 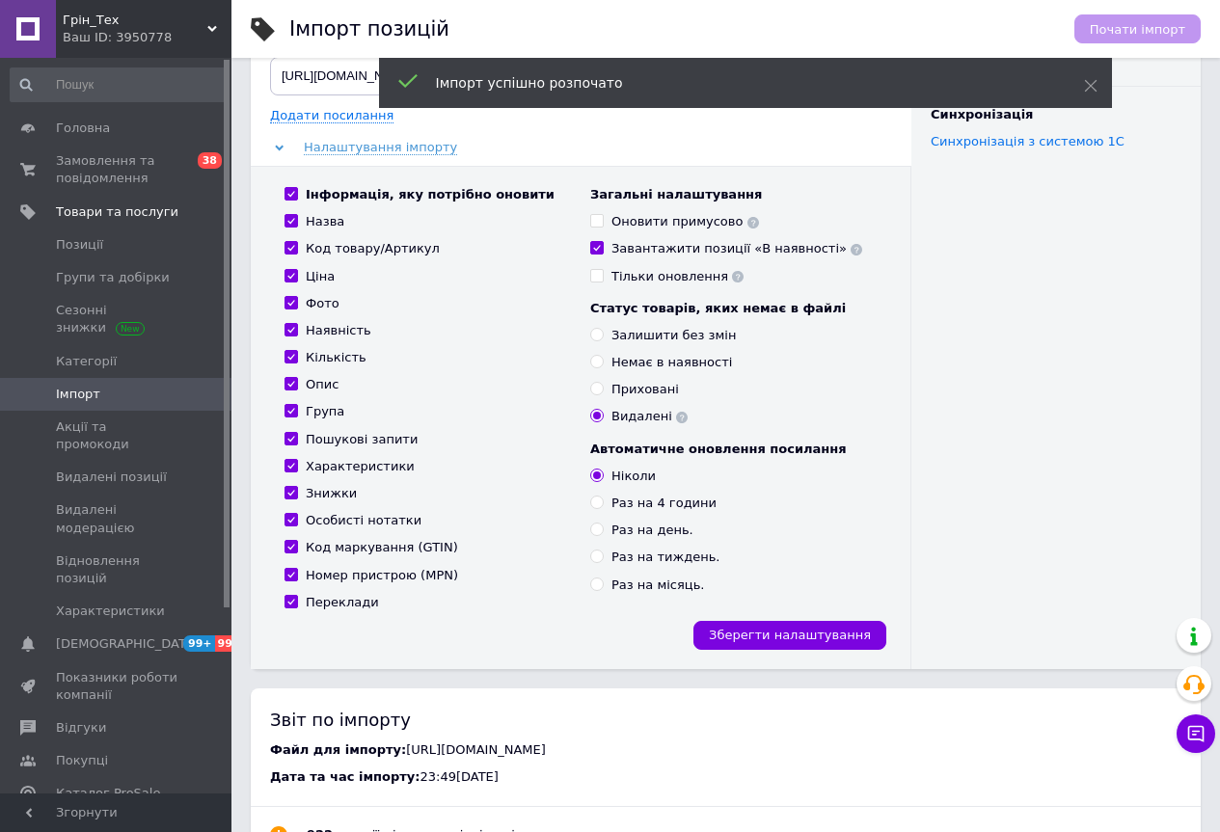 What do you see at coordinates (634, 476) in the screenshot?
I see `div: Ніколи` at bounding box center [634, 476].